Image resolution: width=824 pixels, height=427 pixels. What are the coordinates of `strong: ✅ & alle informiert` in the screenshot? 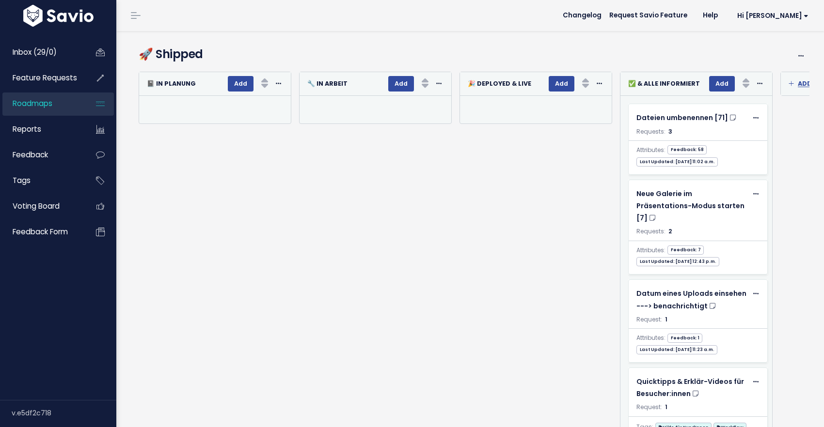 It's located at (664, 83).